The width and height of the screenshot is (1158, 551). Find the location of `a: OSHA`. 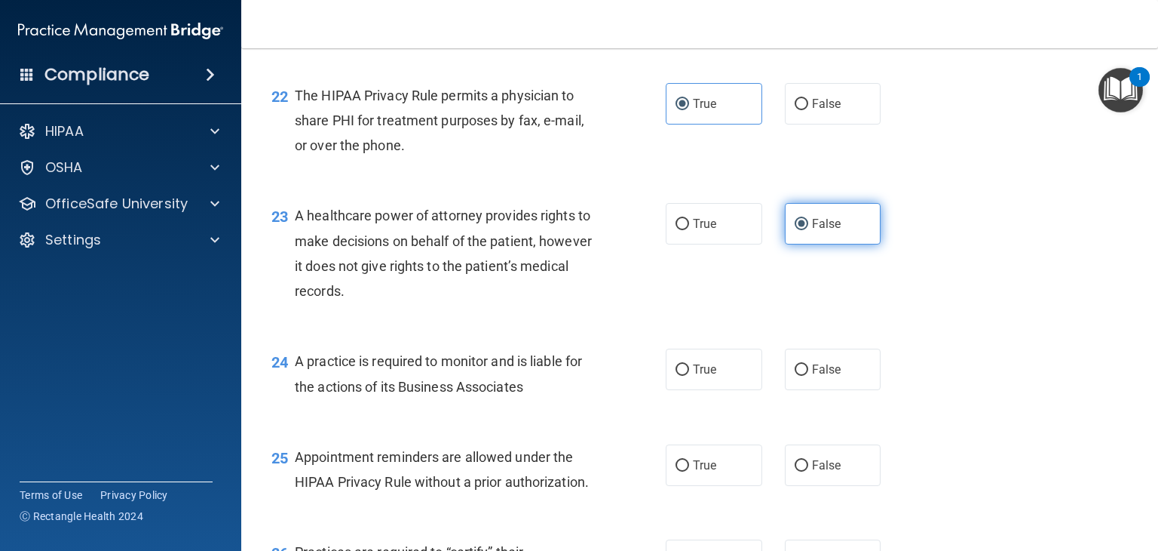

a: OSHA is located at coordinates (118, 167).